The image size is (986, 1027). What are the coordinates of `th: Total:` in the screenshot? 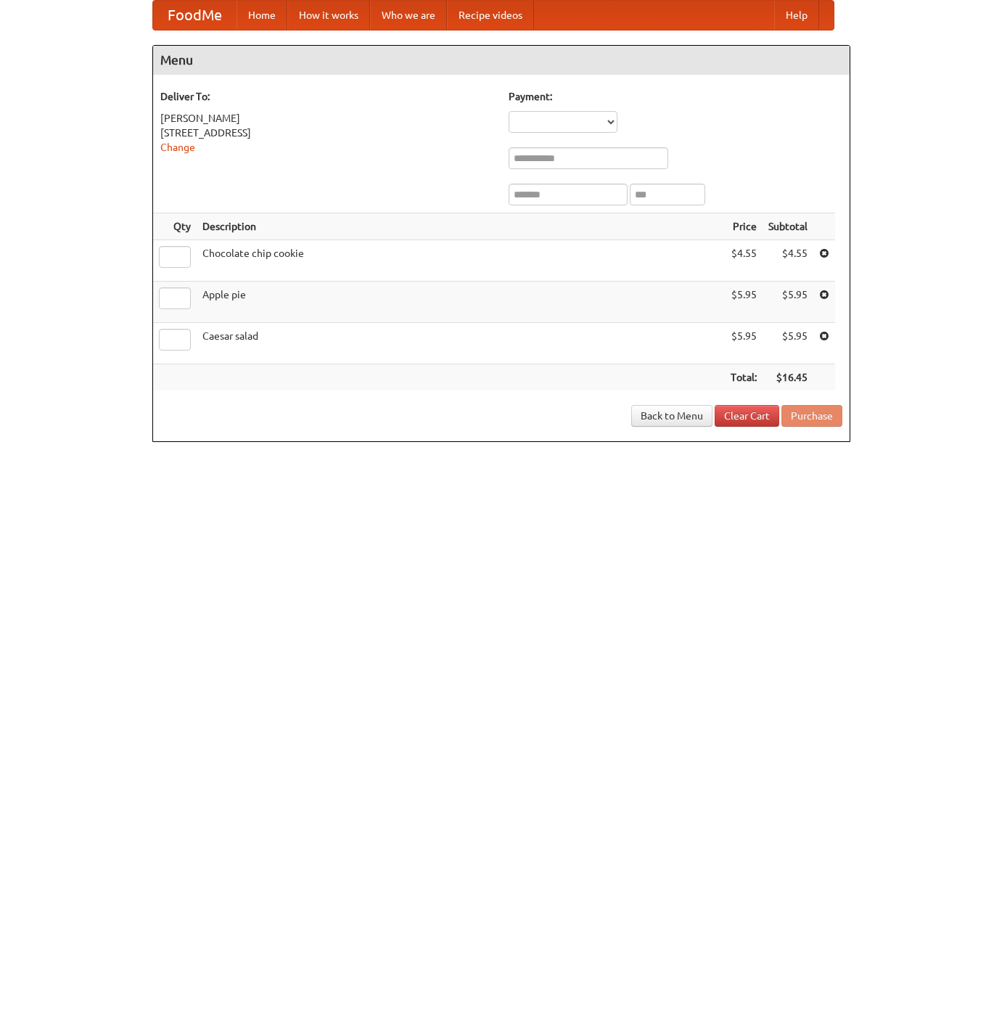 It's located at (744, 377).